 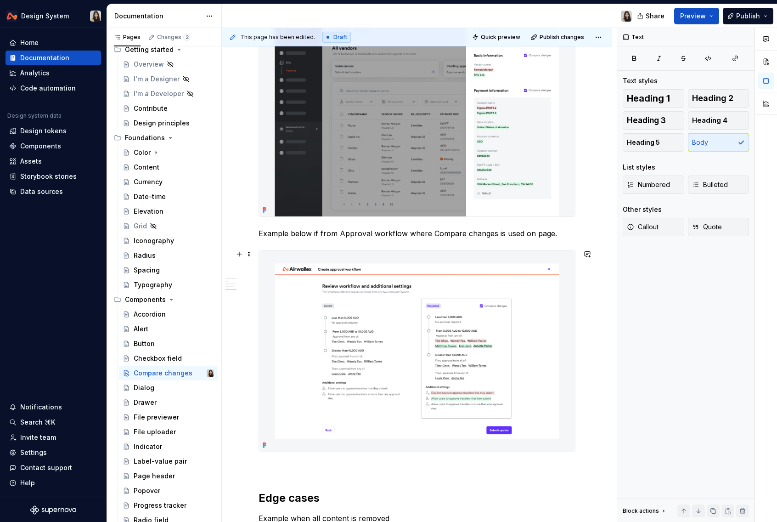 I want to click on div: Elevation, so click(x=148, y=211).